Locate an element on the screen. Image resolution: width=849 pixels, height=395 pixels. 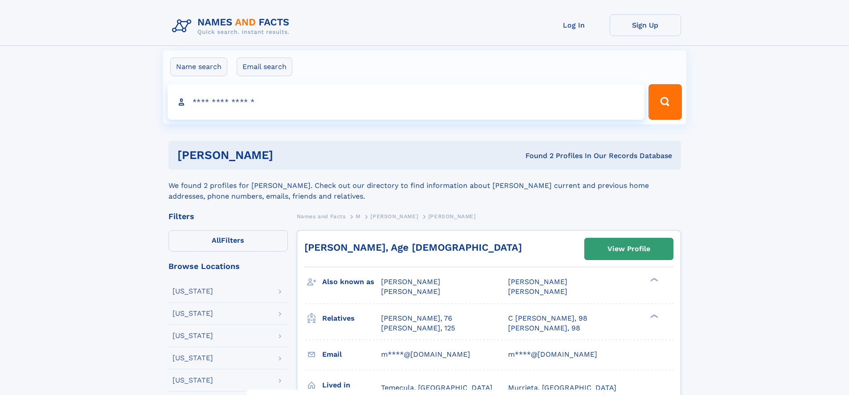
a: Sign Up is located at coordinates (645, 25).